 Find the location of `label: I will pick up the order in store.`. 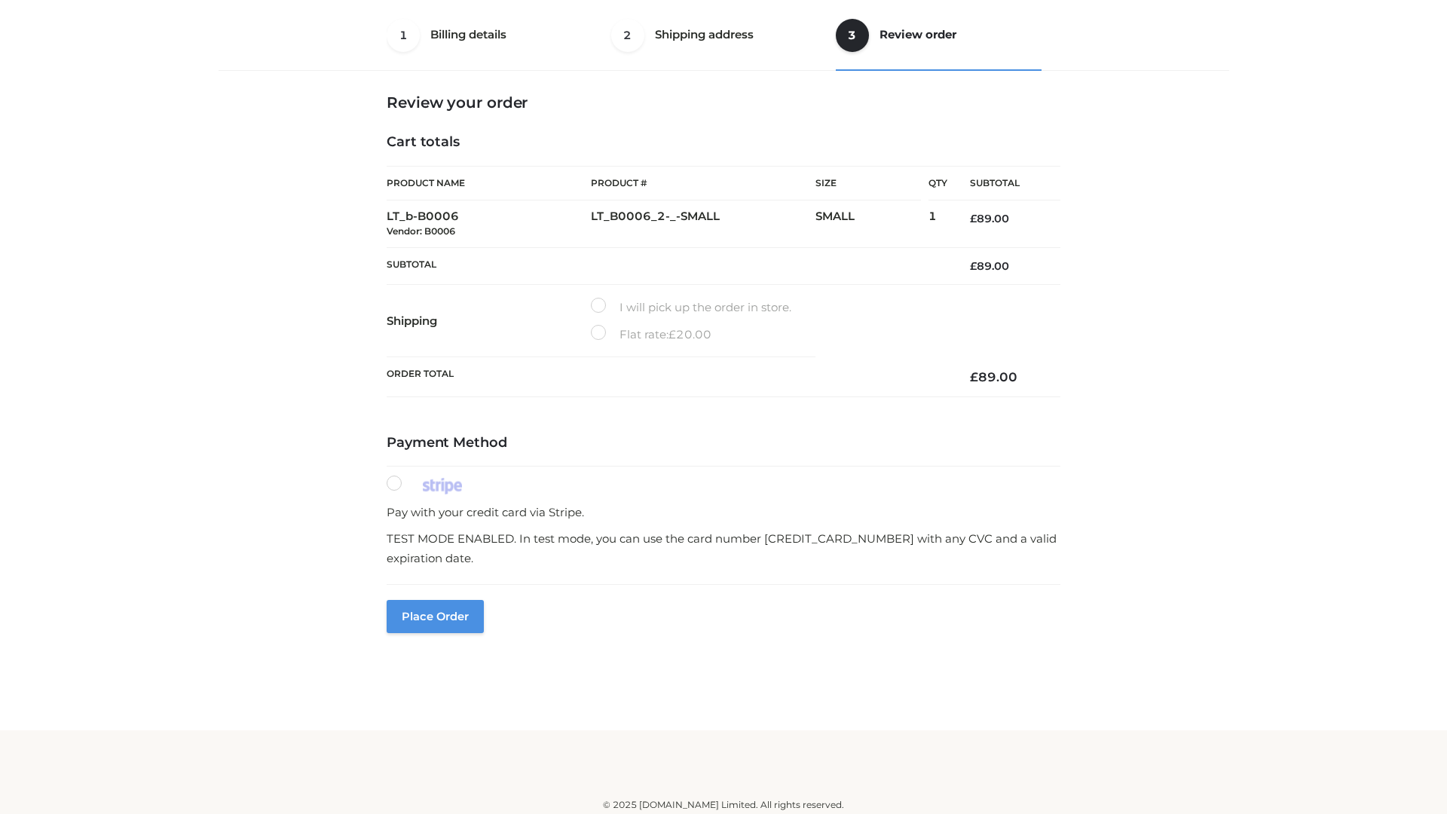

label: I will pick up the order in store. is located at coordinates (691, 308).